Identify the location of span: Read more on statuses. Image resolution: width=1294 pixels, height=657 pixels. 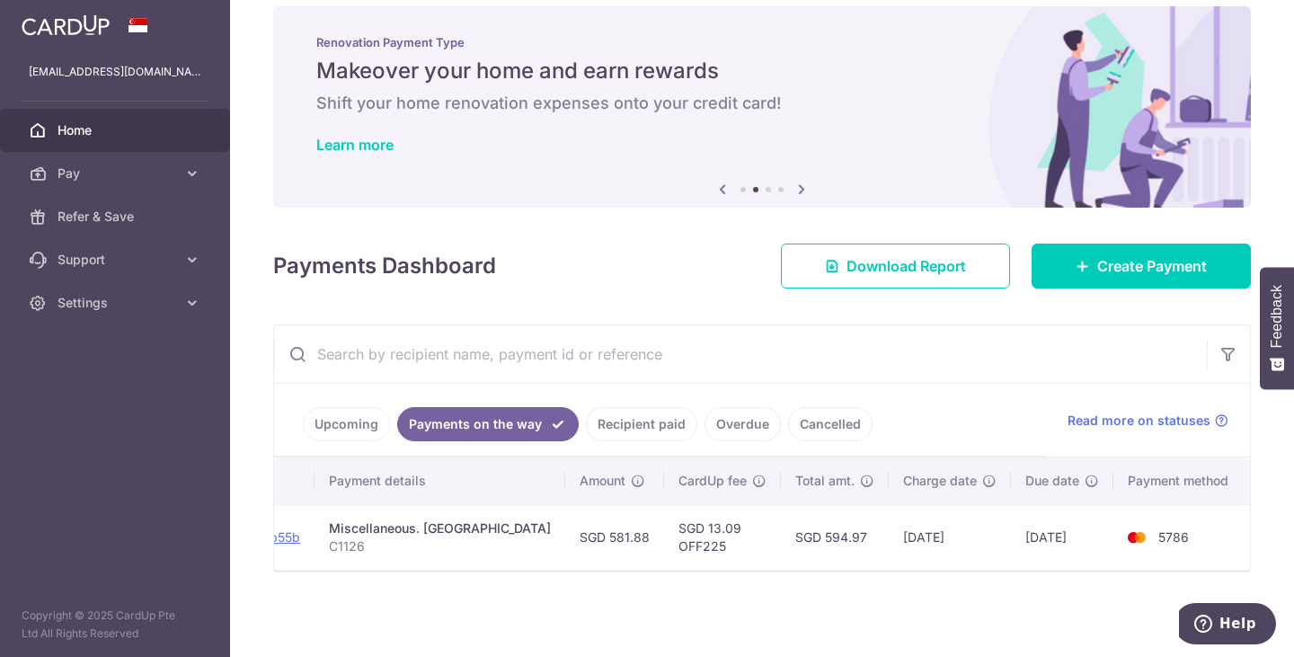
(1139, 421).